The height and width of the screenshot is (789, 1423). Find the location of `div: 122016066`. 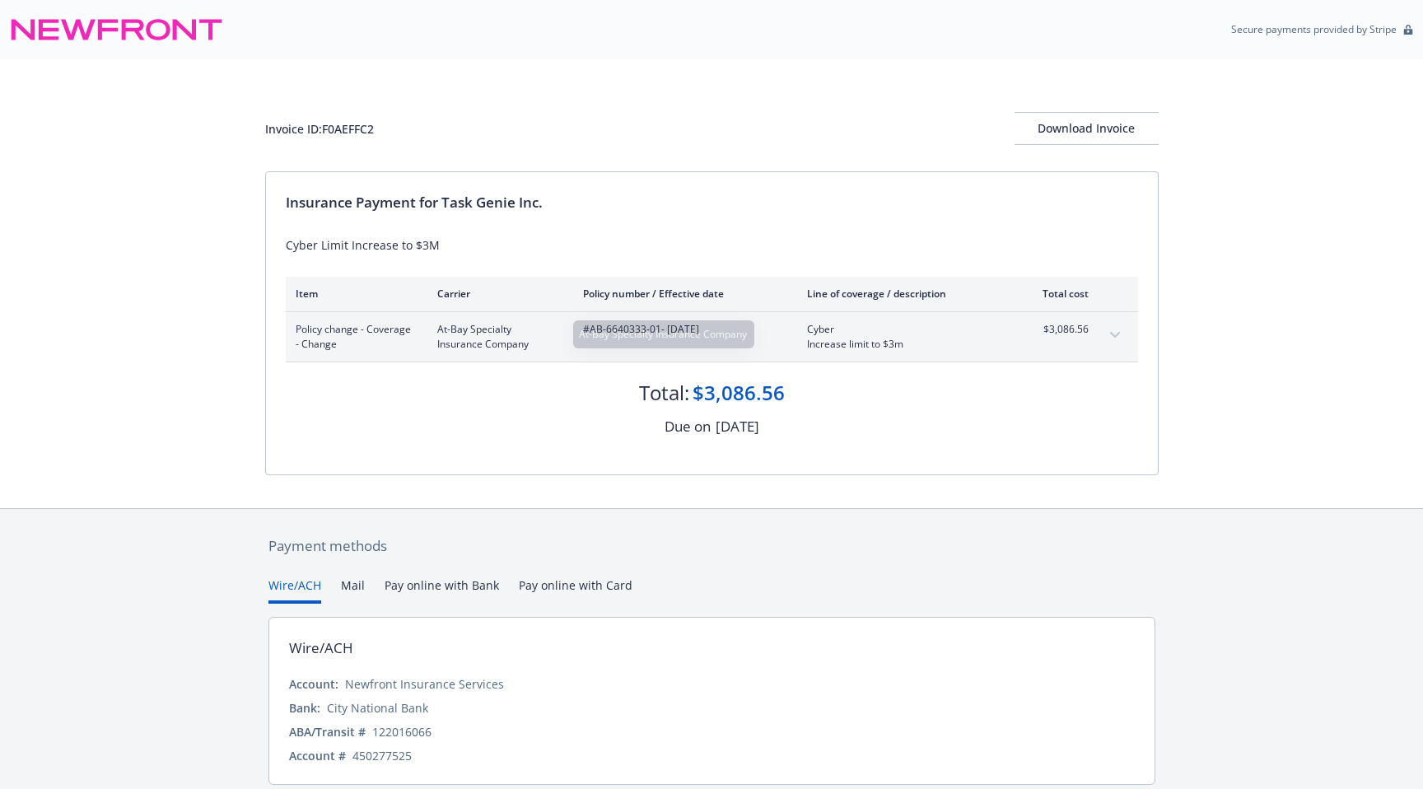

div: 122016066 is located at coordinates (402, 731).